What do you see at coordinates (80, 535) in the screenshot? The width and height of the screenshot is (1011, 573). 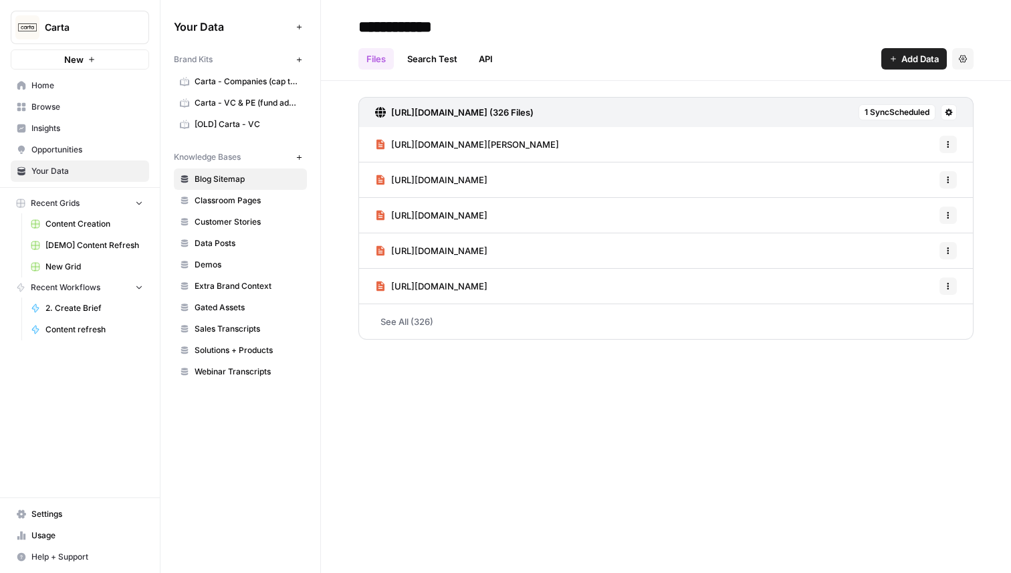 I see `a: Usage` at bounding box center [80, 535].